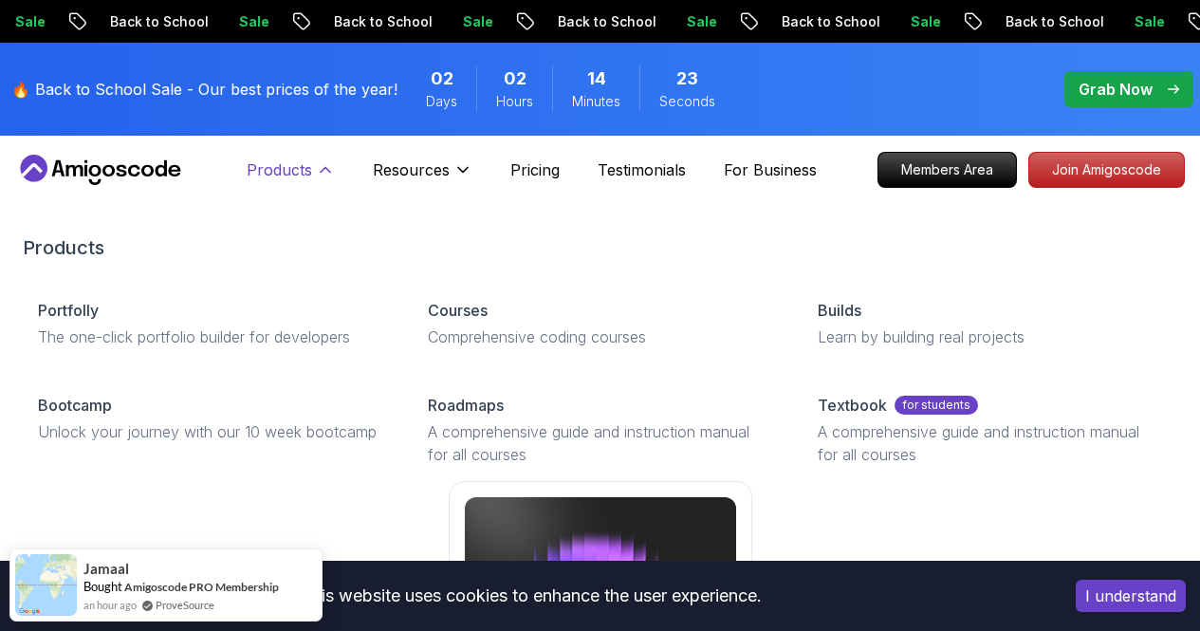 Image resolution: width=1200 pixels, height=631 pixels. I want to click on p: Learn by building real projects, so click(989, 337).